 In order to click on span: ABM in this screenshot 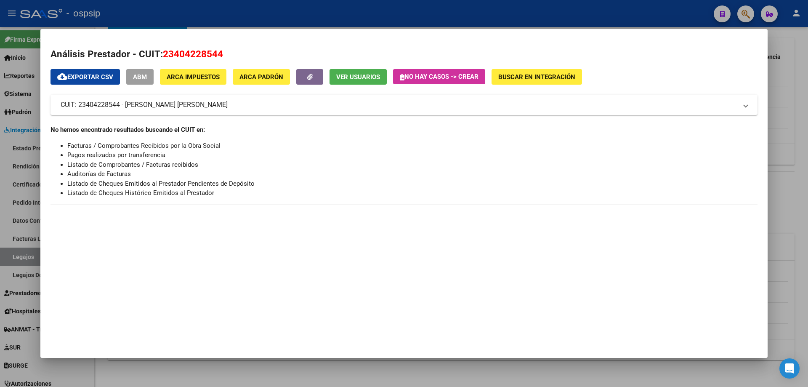, I will do `click(140, 77)`.